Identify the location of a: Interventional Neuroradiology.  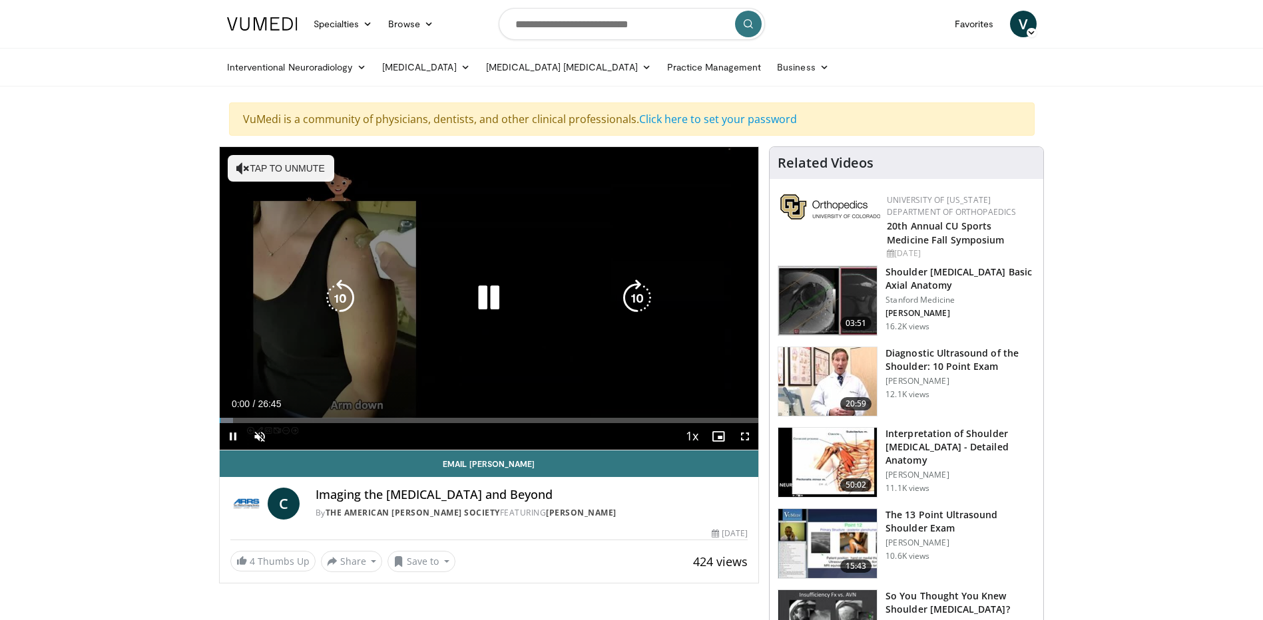
(296, 67).